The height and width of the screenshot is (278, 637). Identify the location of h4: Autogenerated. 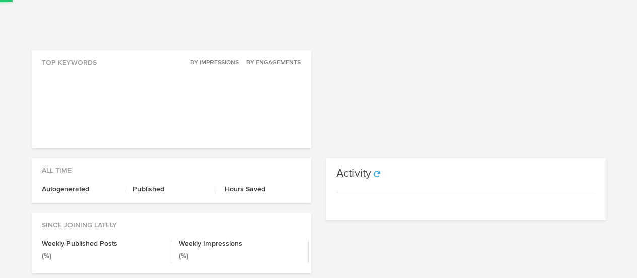
(80, 189).